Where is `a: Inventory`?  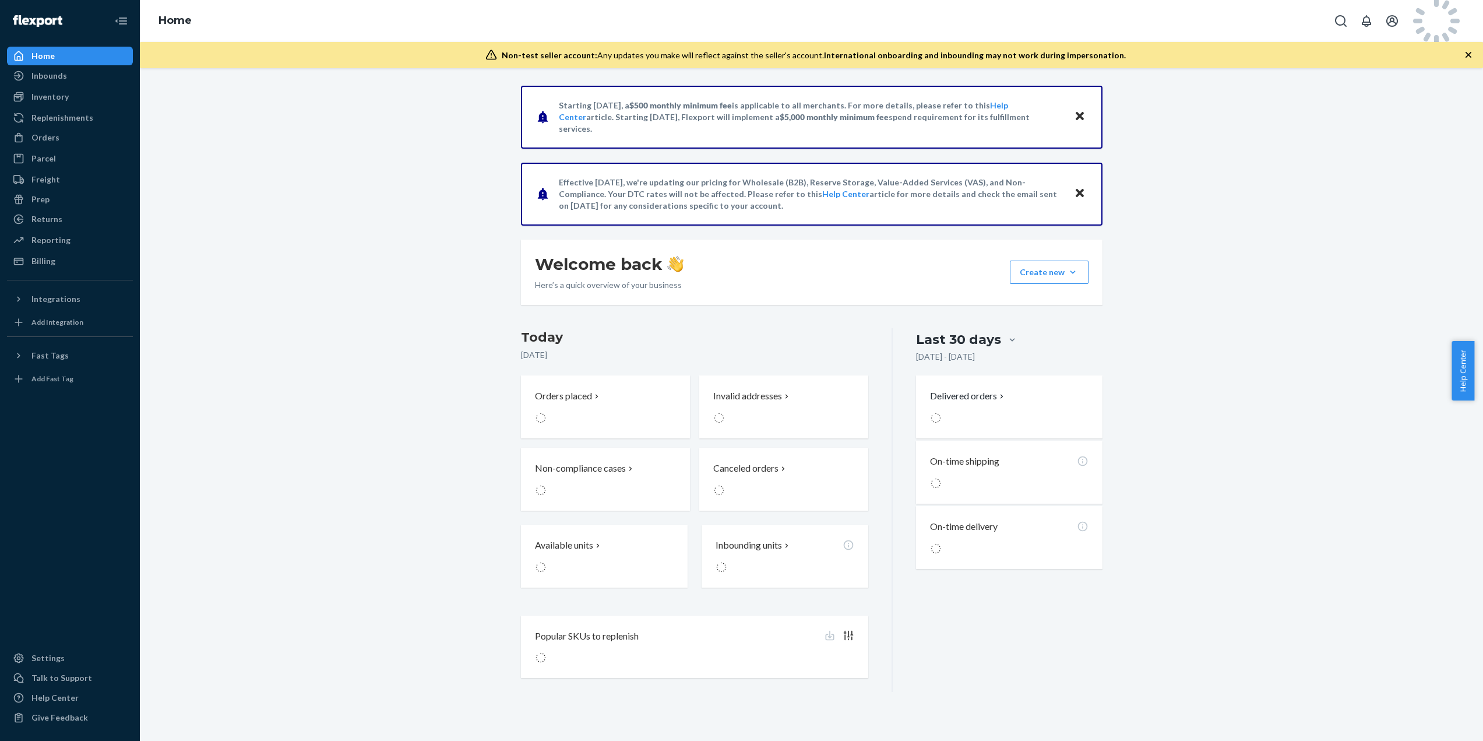
a: Inventory is located at coordinates (70, 97).